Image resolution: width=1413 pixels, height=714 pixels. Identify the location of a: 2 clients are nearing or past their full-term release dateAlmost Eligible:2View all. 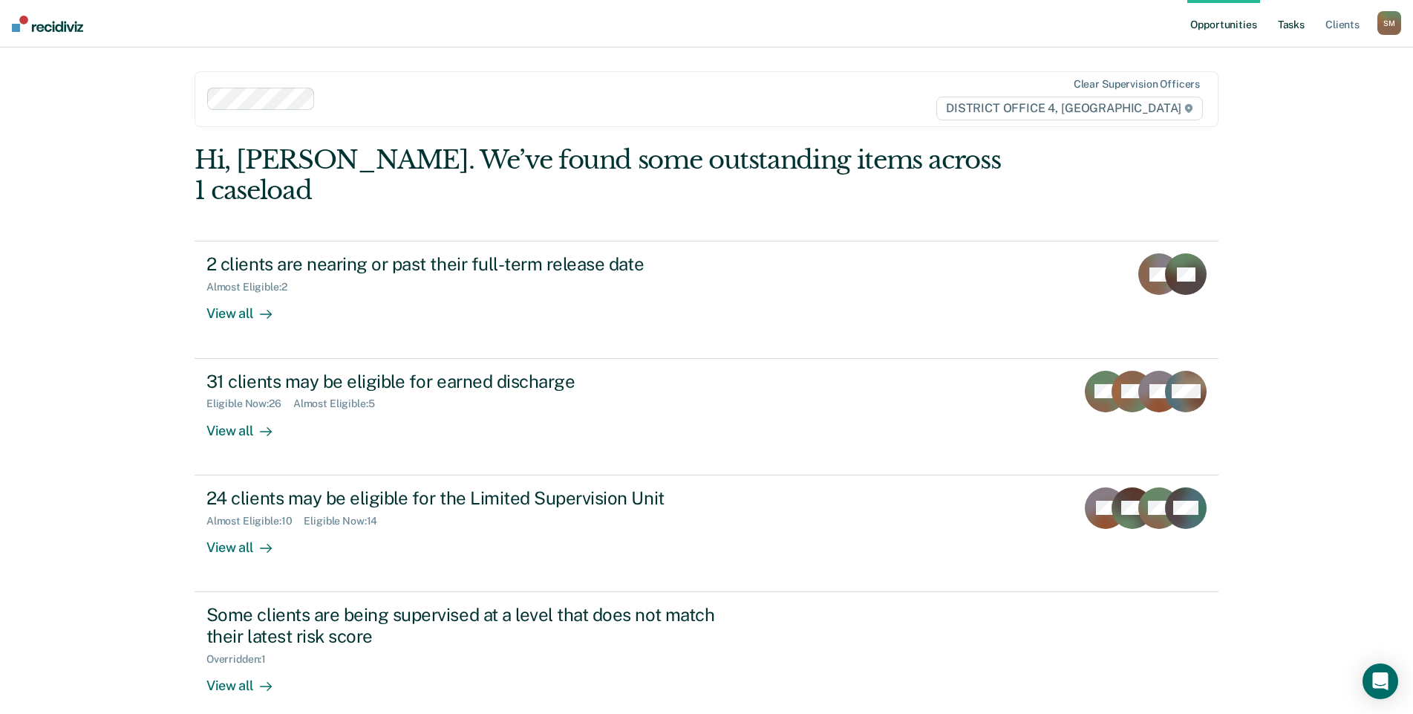
(706, 299).